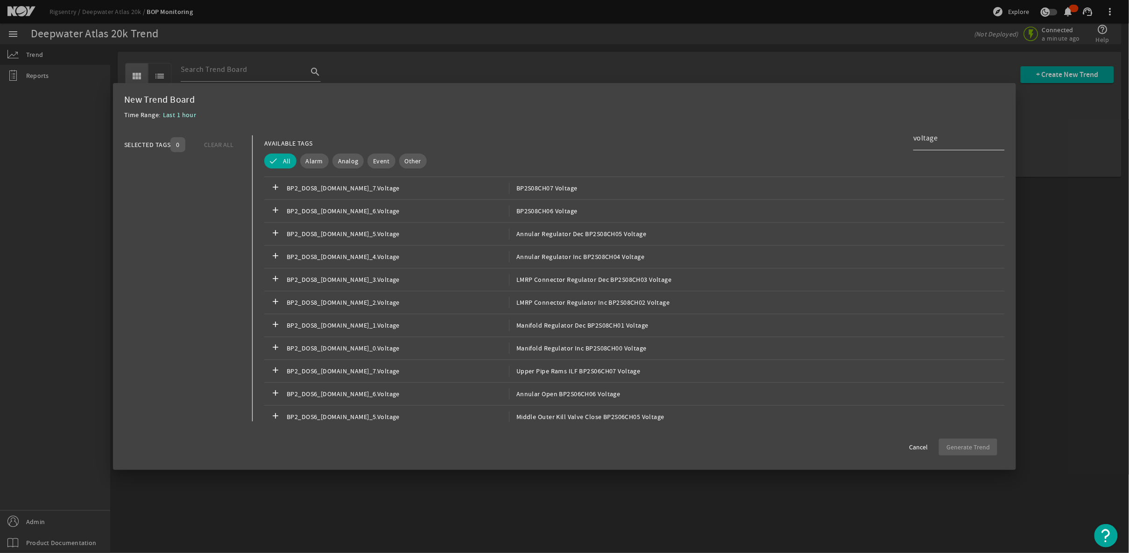  What do you see at coordinates (578, 234) in the screenshot?
I see `span: Annular Regulator Dec BP2S08CH05 Voltage` at bounding box center [578, 234].